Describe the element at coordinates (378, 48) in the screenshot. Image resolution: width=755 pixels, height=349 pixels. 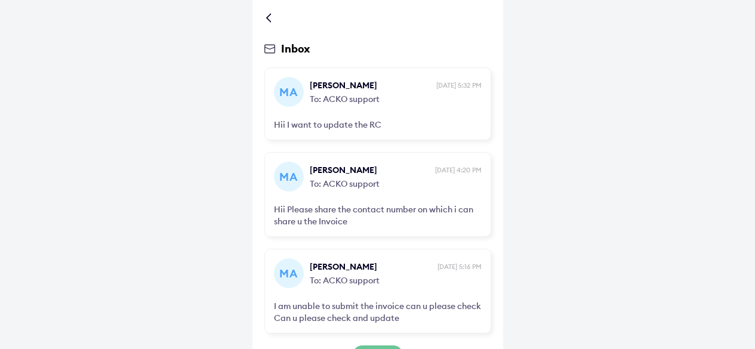
I see `div: Inbox` at that location.